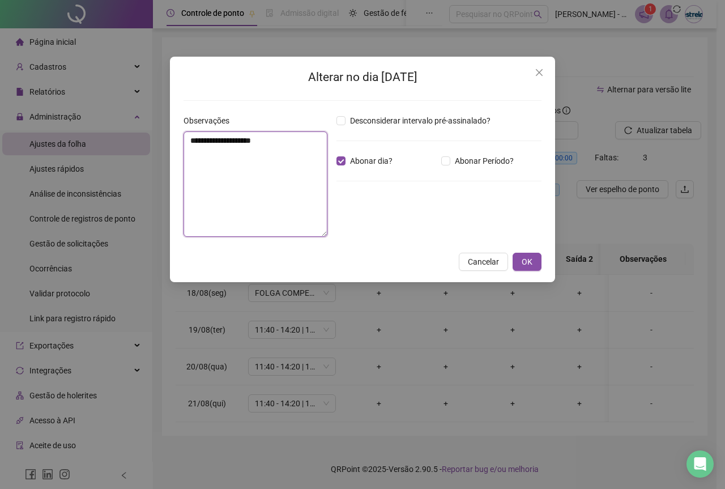 The width and height of the screenshot is (725, 489). Describe the element at coordinates (371, 161) in the screenshot. I see `span: Abonar dia?` at that location.